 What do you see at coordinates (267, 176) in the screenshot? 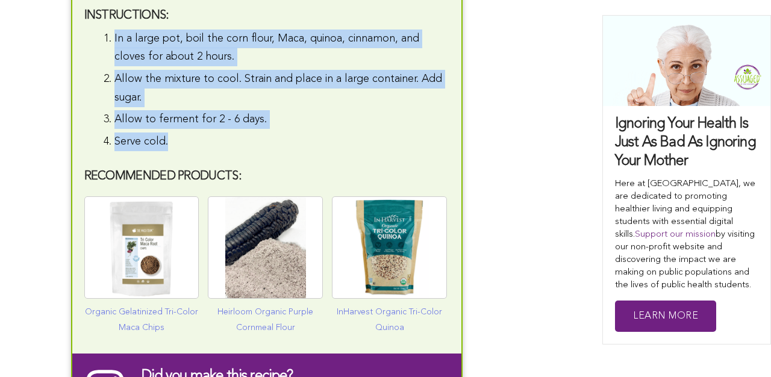
I see `h3: Recommended Products:` at bounding box center [267, 176].